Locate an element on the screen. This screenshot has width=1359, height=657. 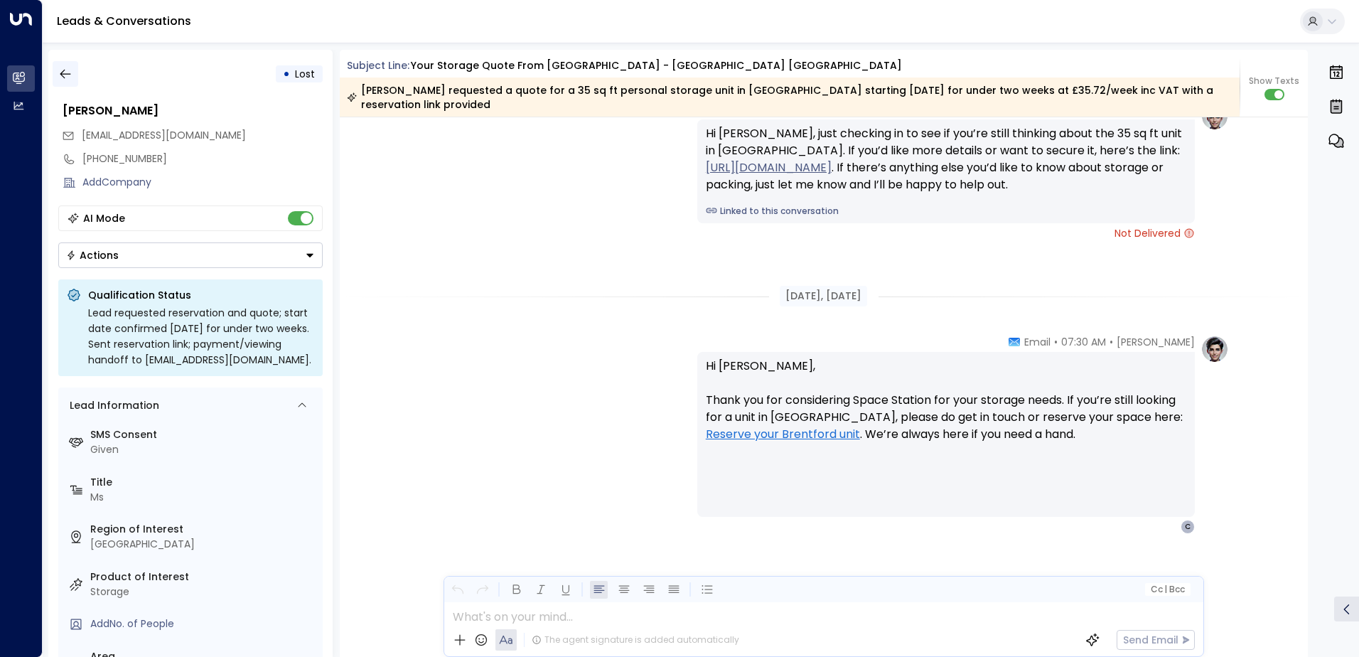
button: Redo is located at coordinates (482, 589).